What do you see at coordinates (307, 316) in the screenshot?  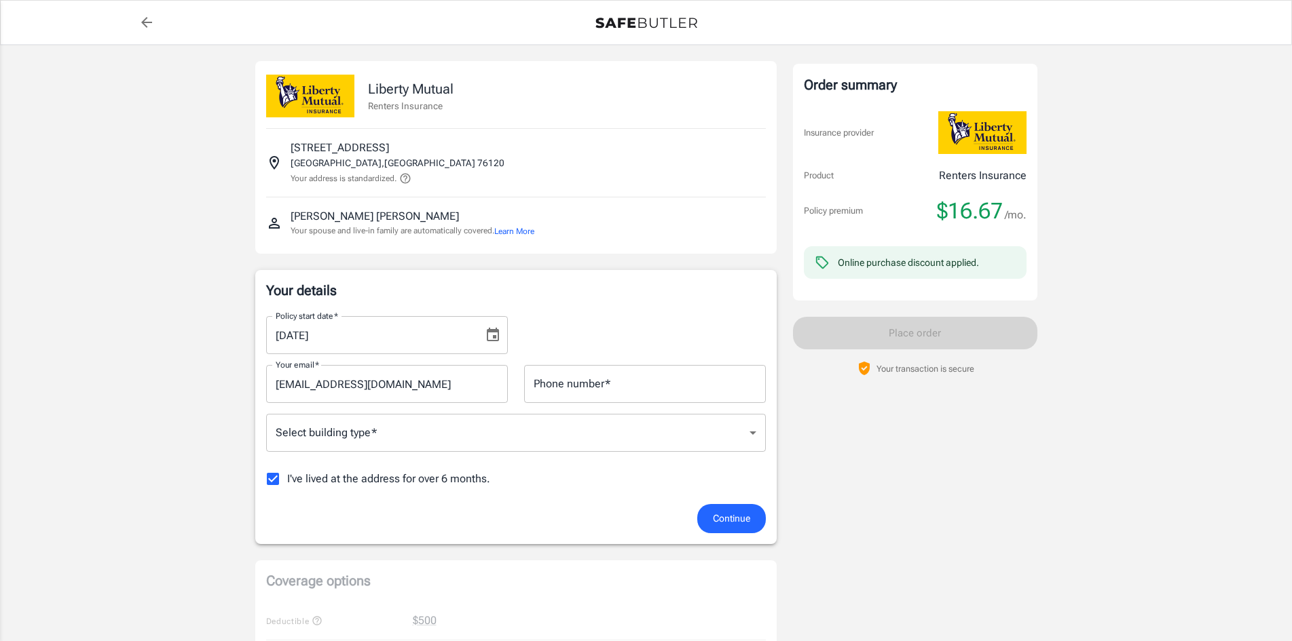 I see `label: Policy start date` at bounding box center [307, 316].